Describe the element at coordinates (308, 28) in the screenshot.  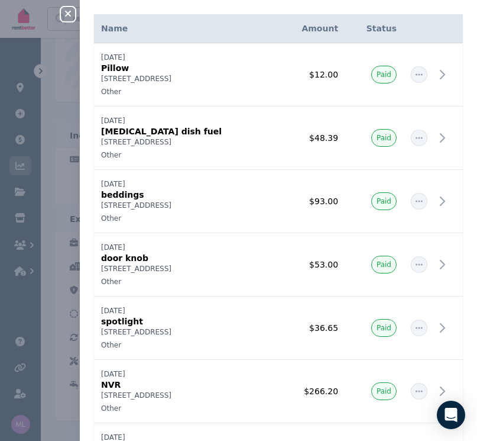
I see `th: Amount` at that location.